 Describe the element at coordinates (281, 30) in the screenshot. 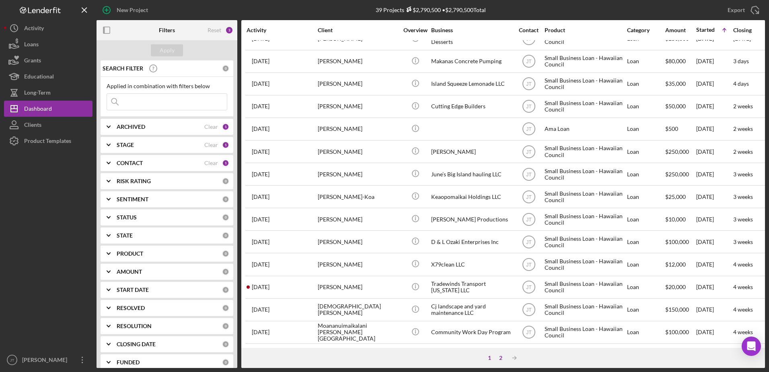

I see `div: Activity` at that location.